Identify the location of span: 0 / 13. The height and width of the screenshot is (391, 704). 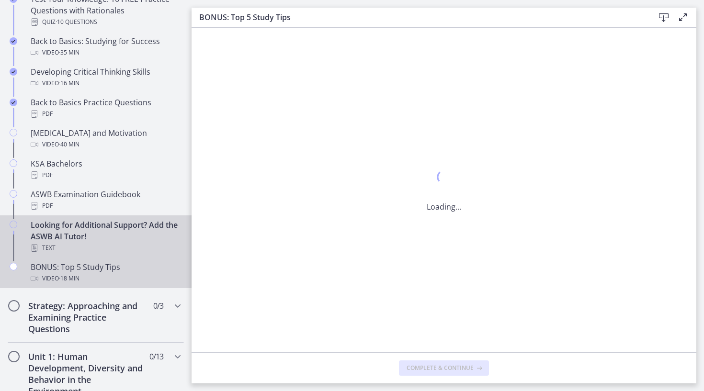
(156, 357).